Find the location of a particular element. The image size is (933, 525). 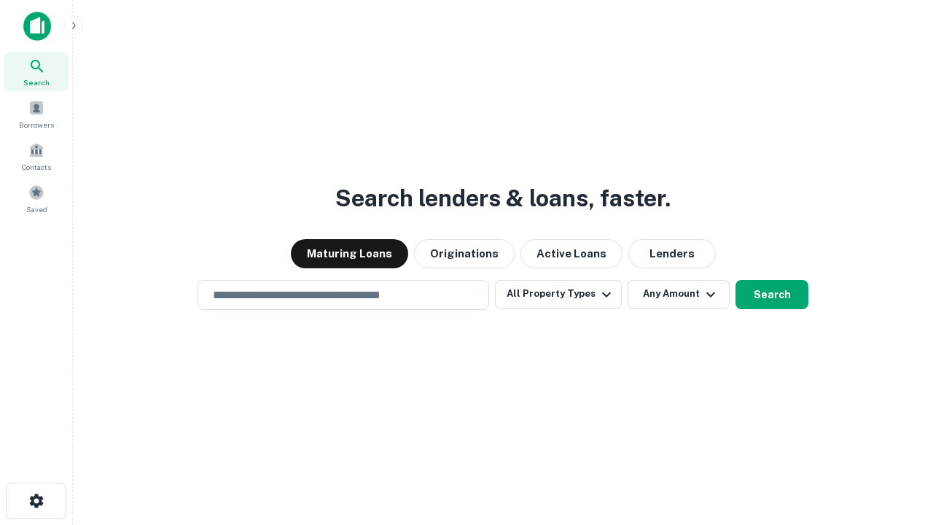

img: capitalize-icon.png is located at coordinates (37, 26).